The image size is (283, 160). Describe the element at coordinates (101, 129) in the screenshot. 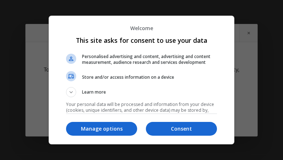

I see `button: Manage options` at that location.